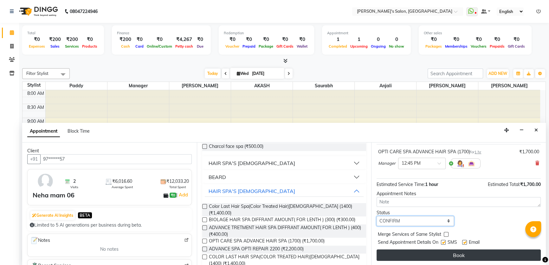  I want to click on div: Client, so click(109, 151).